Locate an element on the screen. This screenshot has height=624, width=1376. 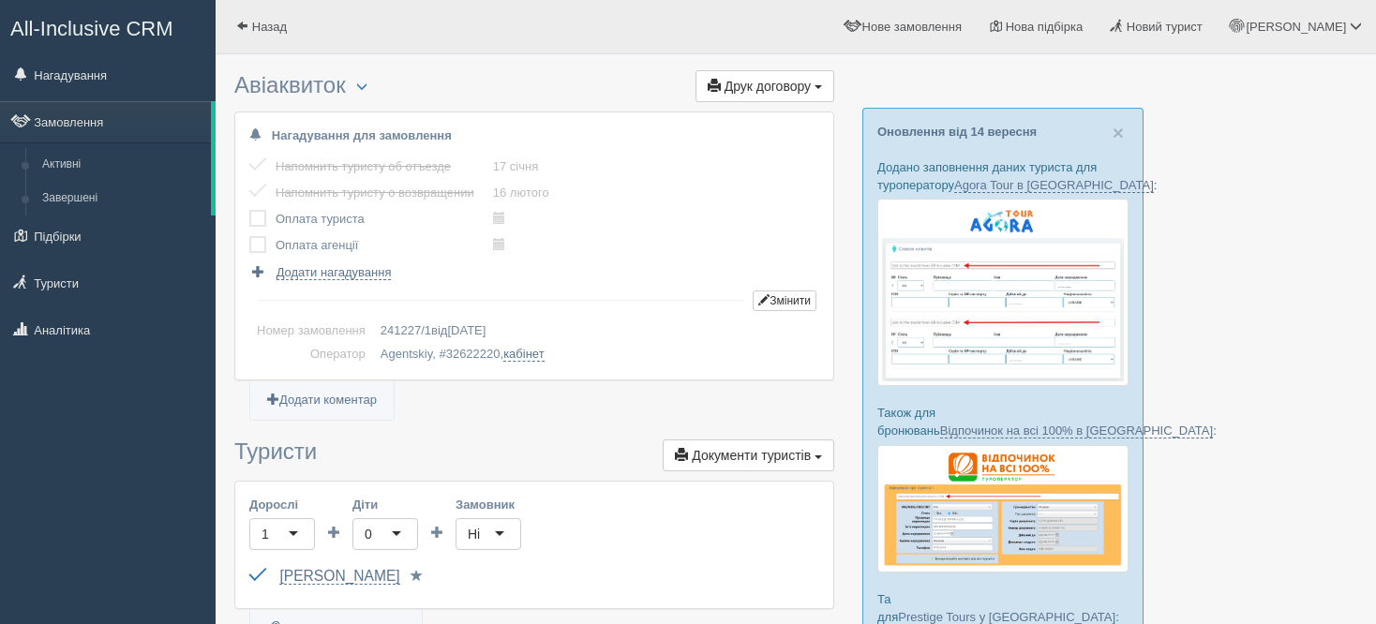
h3: Туристи is located at coordinates (534, 455).